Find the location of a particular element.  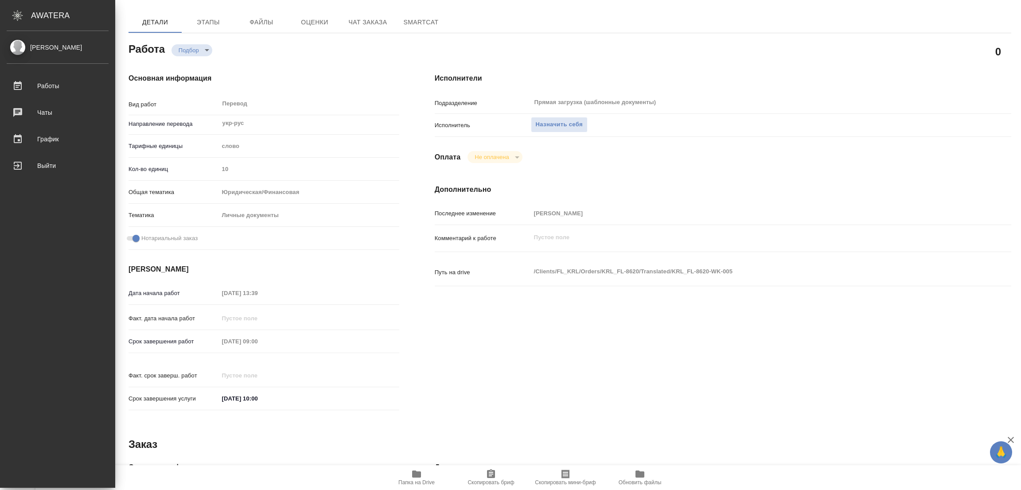

span: Скопировать мини-бриф is located at coordinates (565, 483).